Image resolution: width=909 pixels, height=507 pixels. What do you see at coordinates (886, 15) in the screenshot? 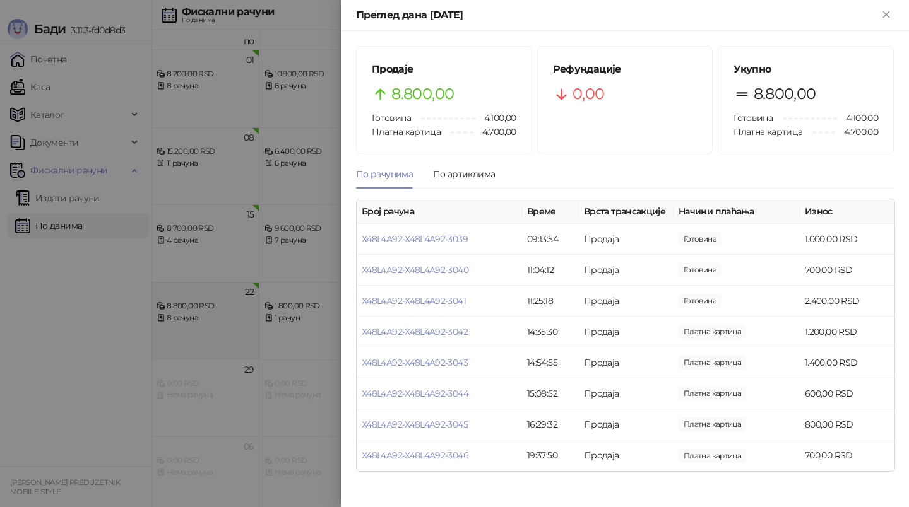
I see `button: Close` at bounding box center [886, 15].